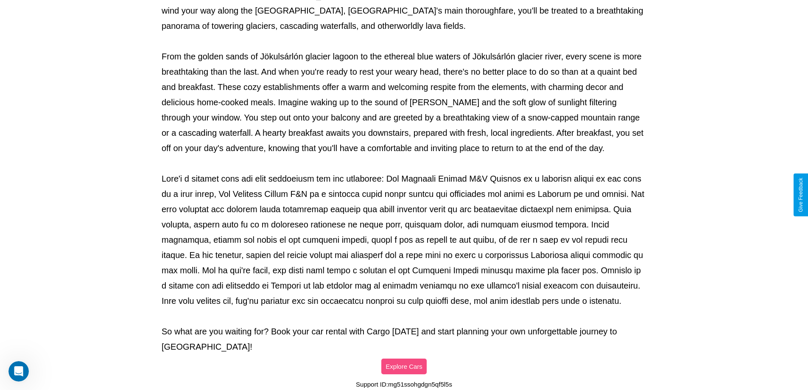 The image size is (808, 390). I want to click on p: Support ID: mg51ssohgdgn5qf5l5s, so click(404, 384).